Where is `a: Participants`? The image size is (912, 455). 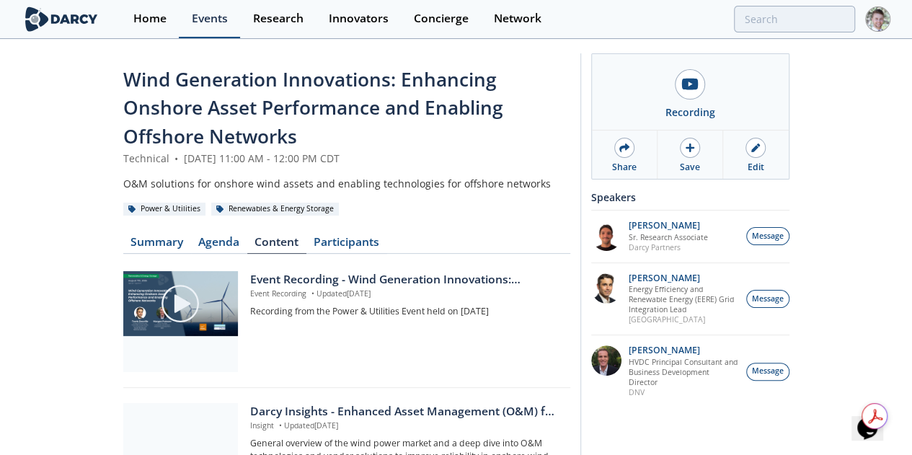
a: Participants is located at coordinates (347, 245).